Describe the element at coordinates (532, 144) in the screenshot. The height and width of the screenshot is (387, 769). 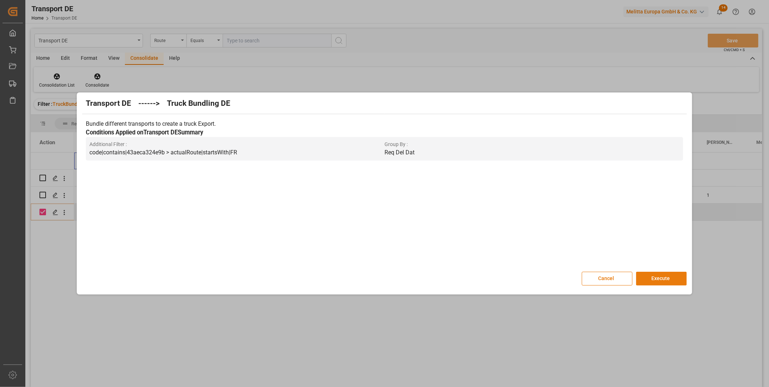
I see `span: Group By :` at that location.